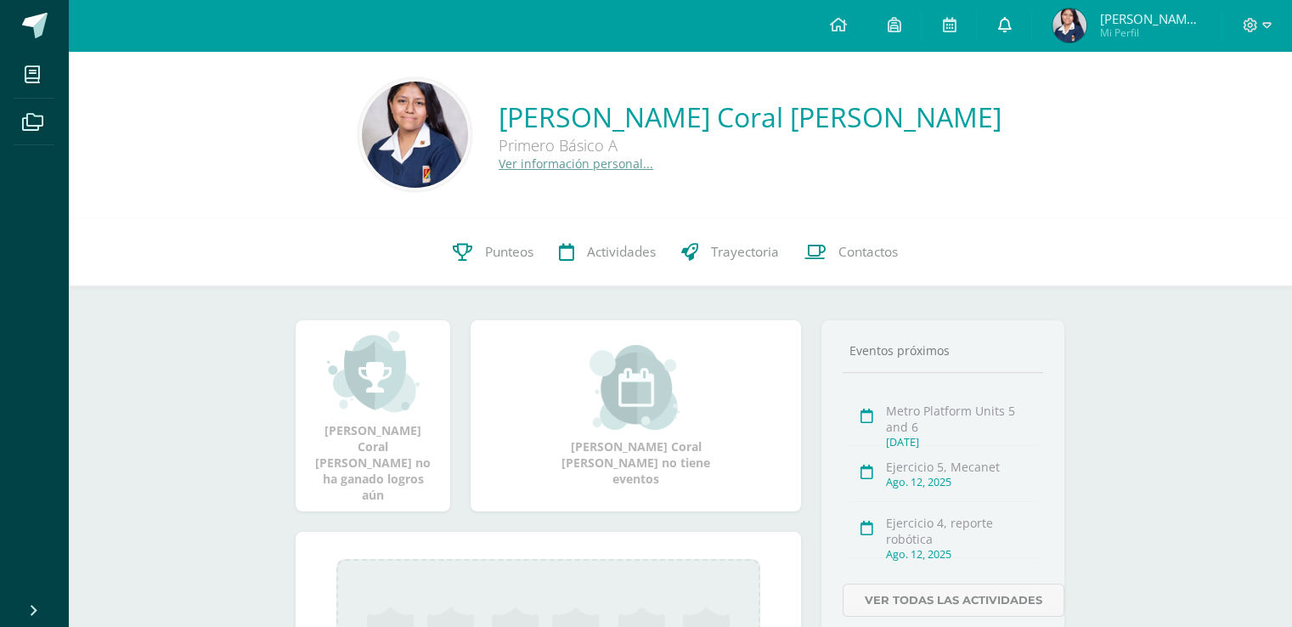 Image resolution: width=1292 pixels, height=627 pixels. Describe the element at coordinates (635, 387) in the screenshot. I see `img: event_small.png` at that location.